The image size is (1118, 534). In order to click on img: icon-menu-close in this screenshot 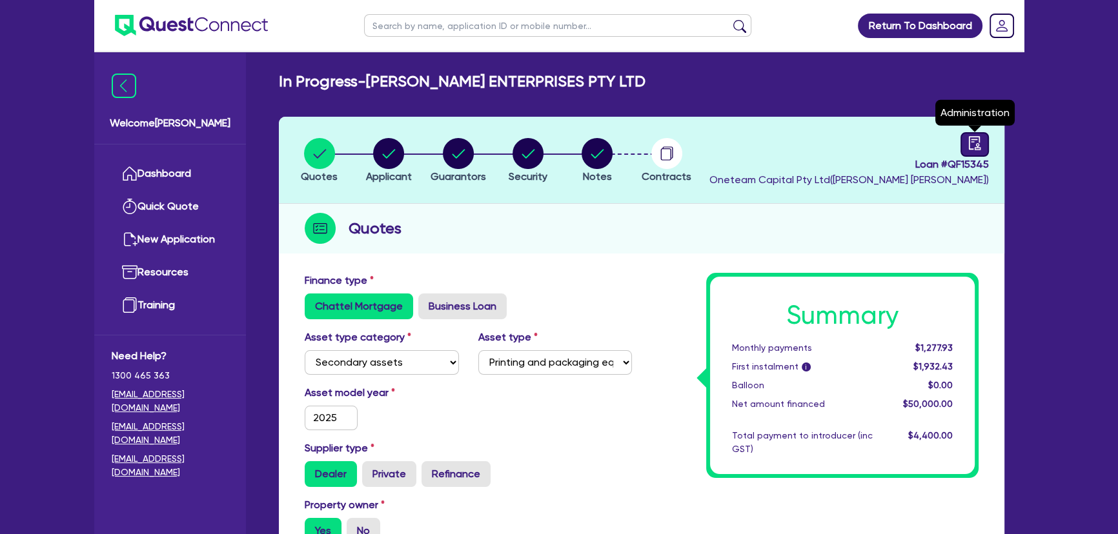, I will do `click(124, 86)`.